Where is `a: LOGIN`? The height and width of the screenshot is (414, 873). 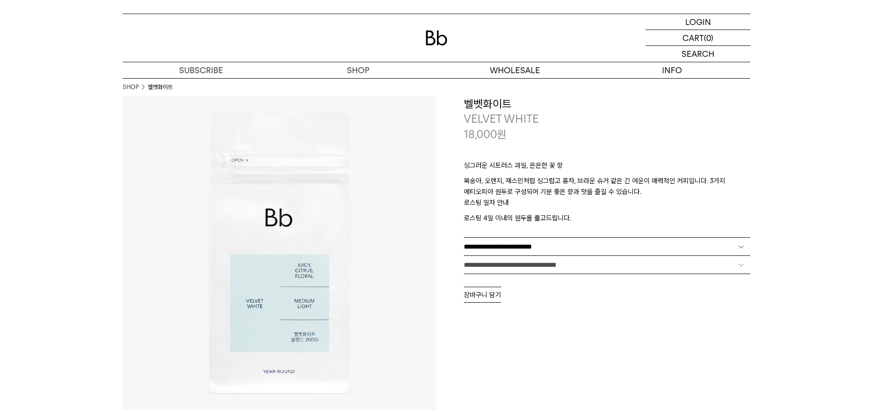
a: LOGIN is located at coordinates (698, 22).